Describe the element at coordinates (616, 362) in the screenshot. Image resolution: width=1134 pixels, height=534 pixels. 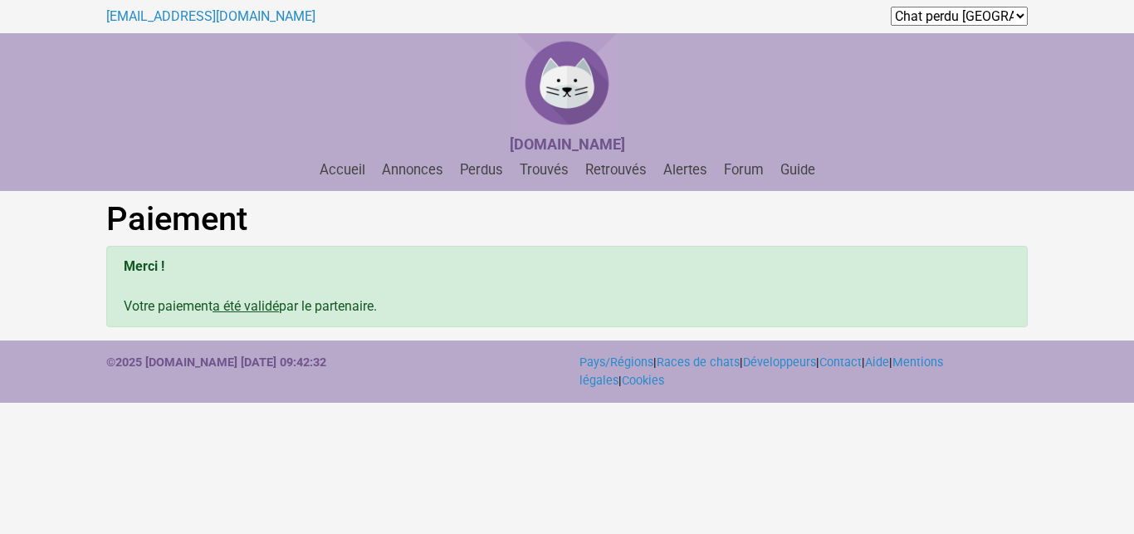
I see `a: Pays/Régions` at that location.